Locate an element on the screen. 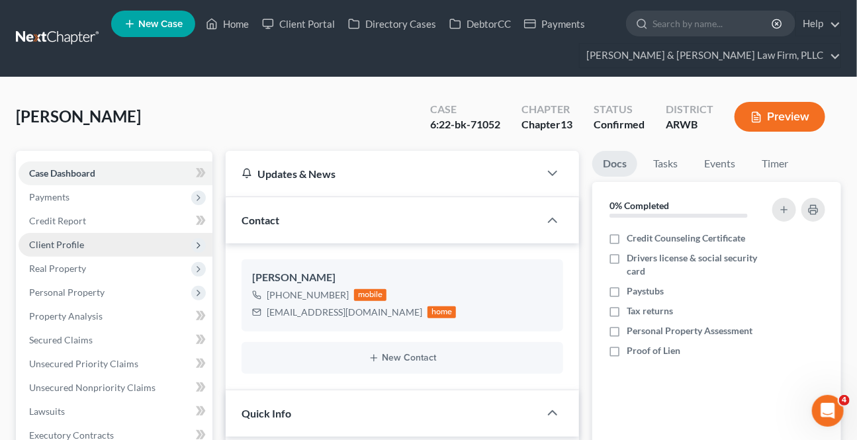 This screenshot has width=857, height=440. span: New Case is located at coordinates (160, 24).